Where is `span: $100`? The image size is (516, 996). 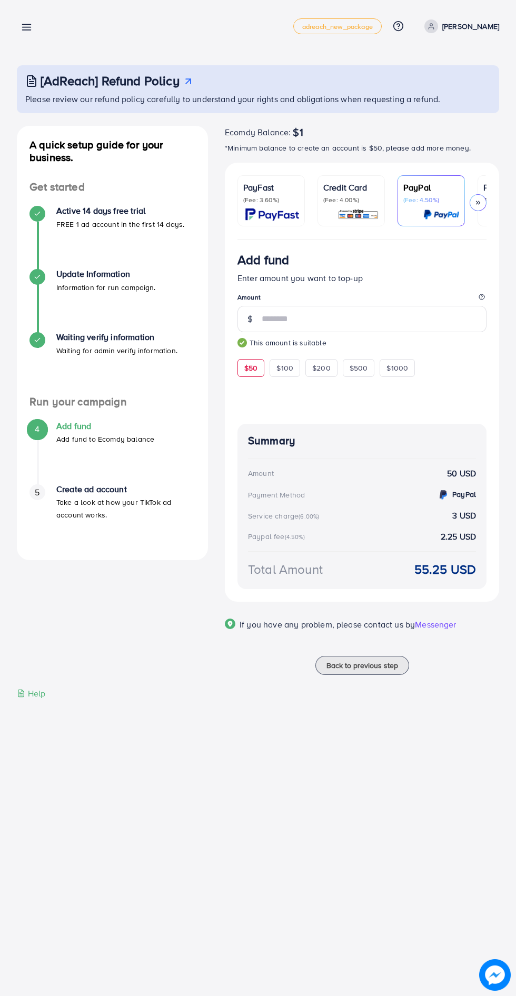 span: $100 is located at coordinates (285, 368).